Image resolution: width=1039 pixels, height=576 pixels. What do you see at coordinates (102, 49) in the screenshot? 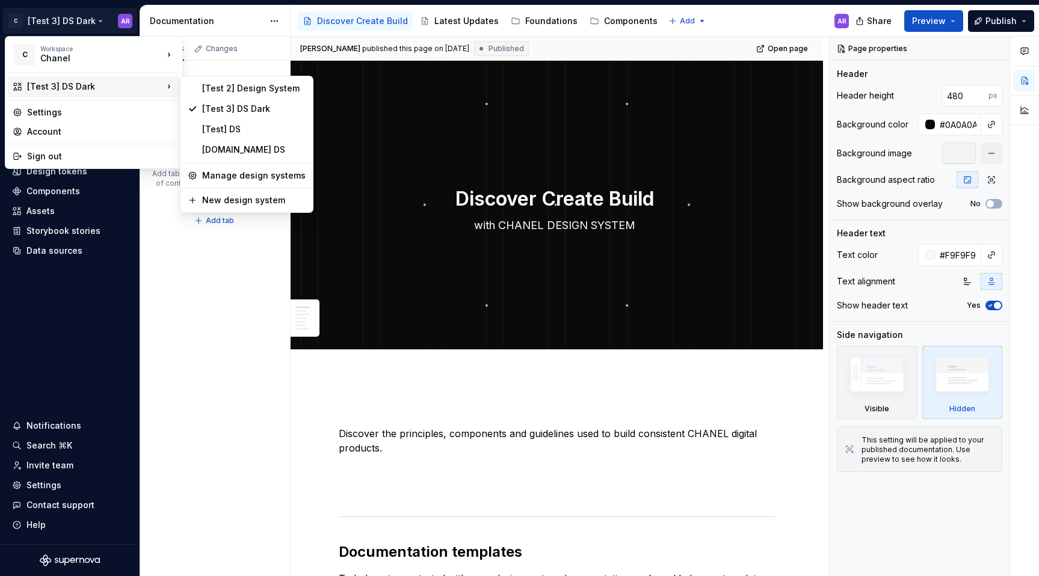
I see `div: Workspace` at bounding box center [102, 49].